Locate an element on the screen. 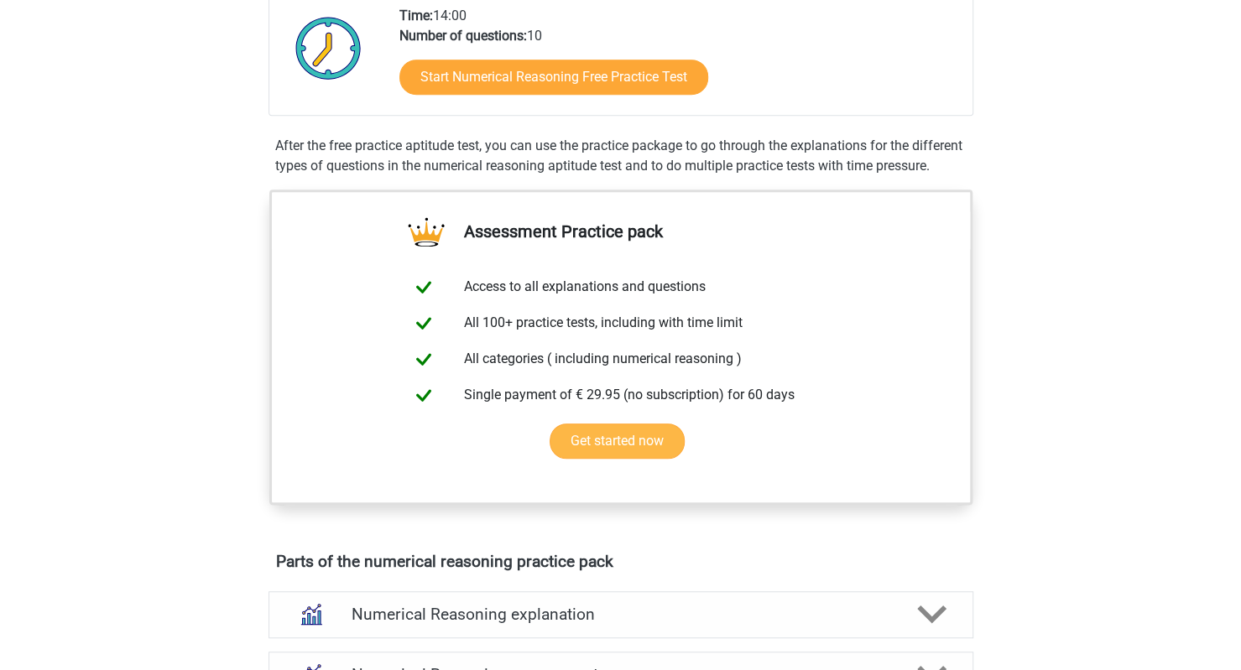 The image size is (1241, 670). h4: Parts of the numerical reasoning practice pack is located at coordinates (621, 561).